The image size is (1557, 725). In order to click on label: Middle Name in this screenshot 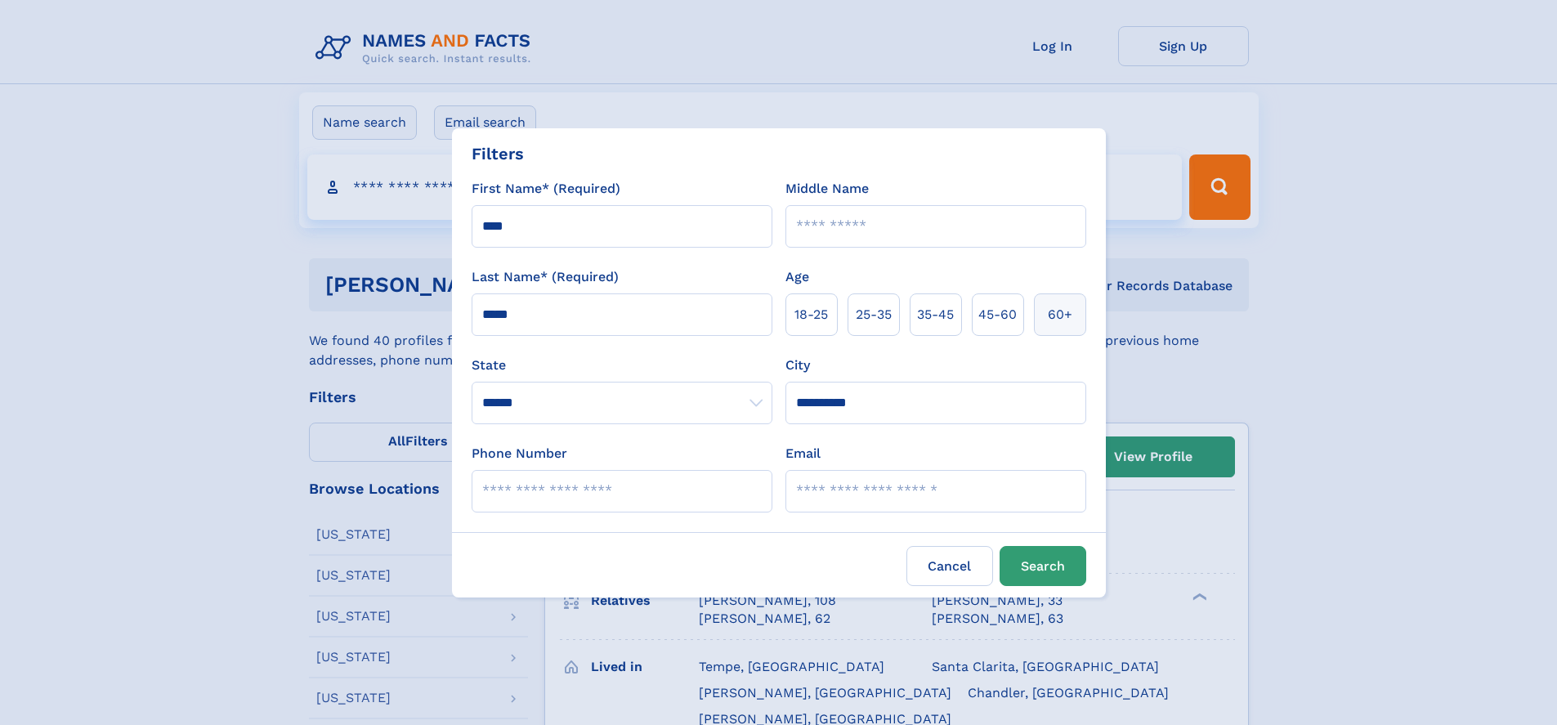, I will do `click(827, 189)`.